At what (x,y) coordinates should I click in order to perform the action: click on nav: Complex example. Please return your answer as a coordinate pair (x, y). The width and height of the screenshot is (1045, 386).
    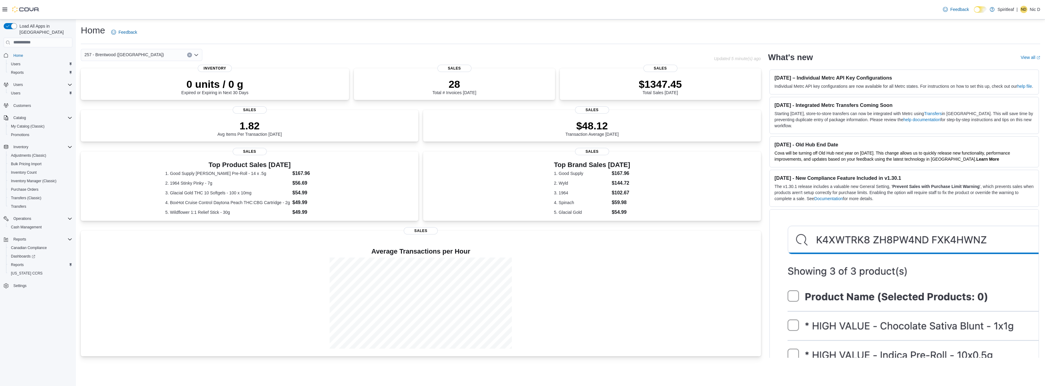
    Looking at the image, I should click on (38, 177).